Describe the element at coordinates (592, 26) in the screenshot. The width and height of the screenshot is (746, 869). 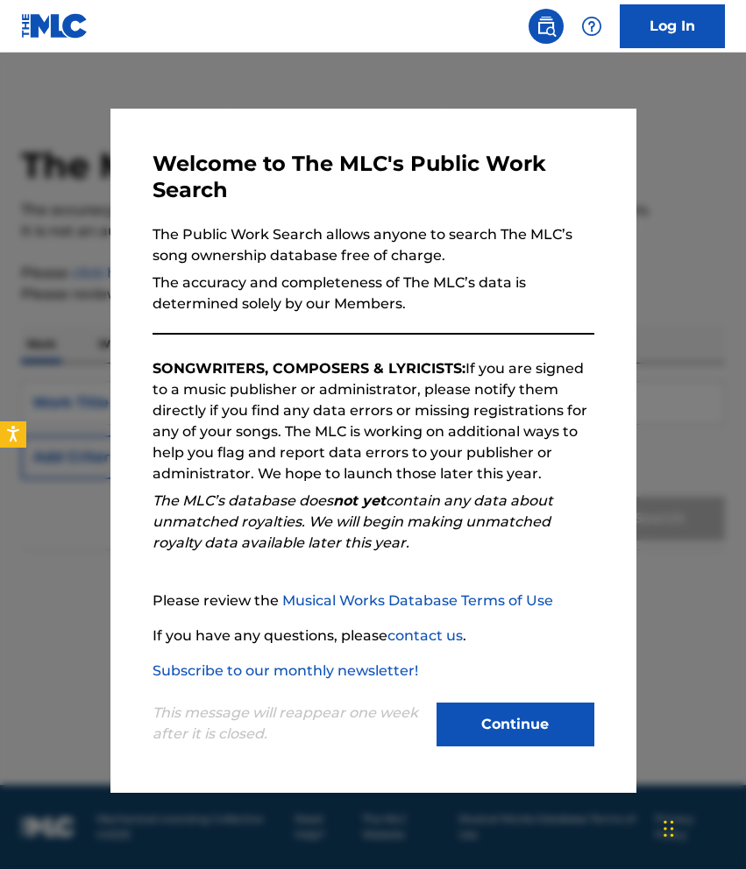
I see `div: Help` at that location.